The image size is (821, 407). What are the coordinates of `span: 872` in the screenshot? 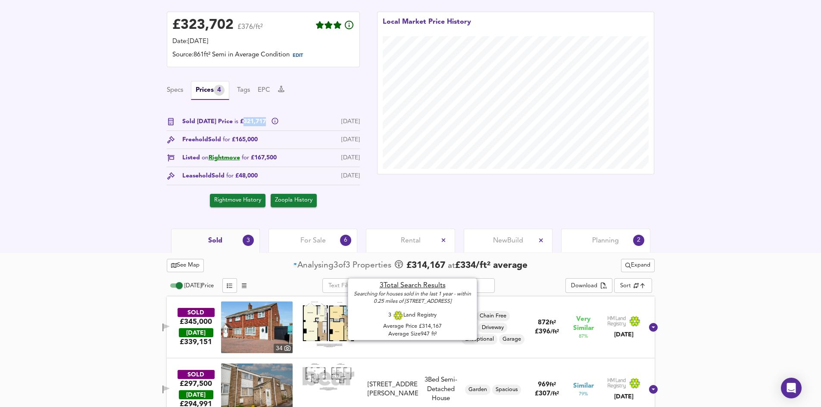 It's located at (543, 323).